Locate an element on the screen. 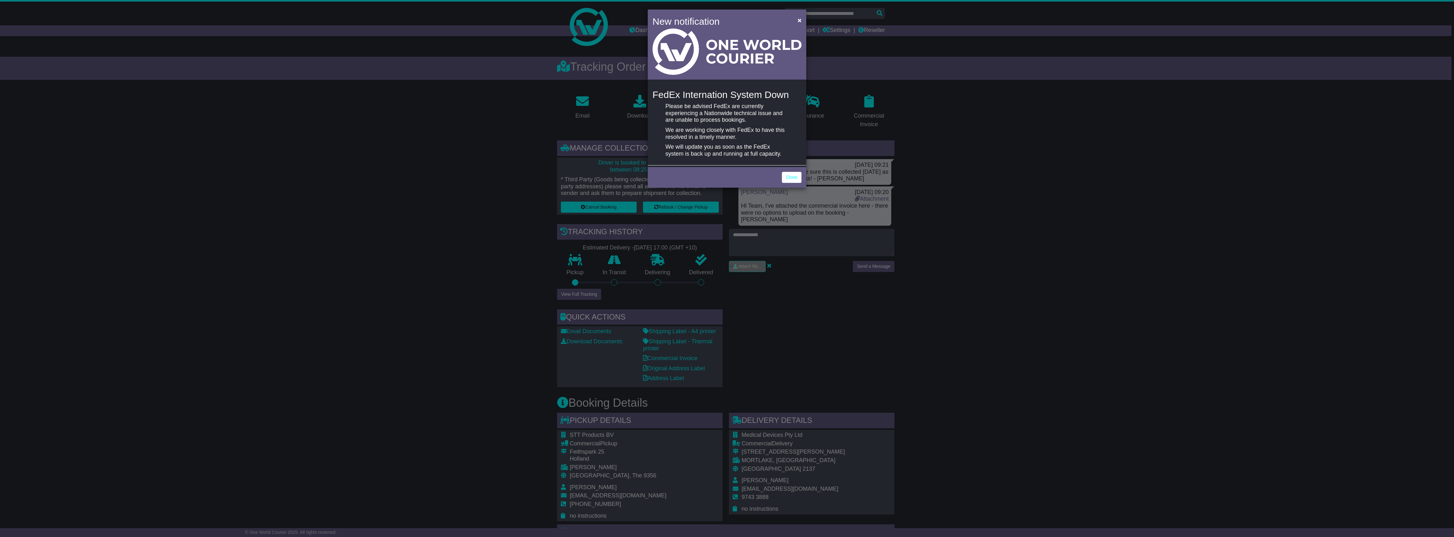 The width and height of the screenshot is (1454, 537). p: Please be advised FedEx are currently experiencing a Nationwide technical issue and are unable to... is located at coordinates (727, 113).